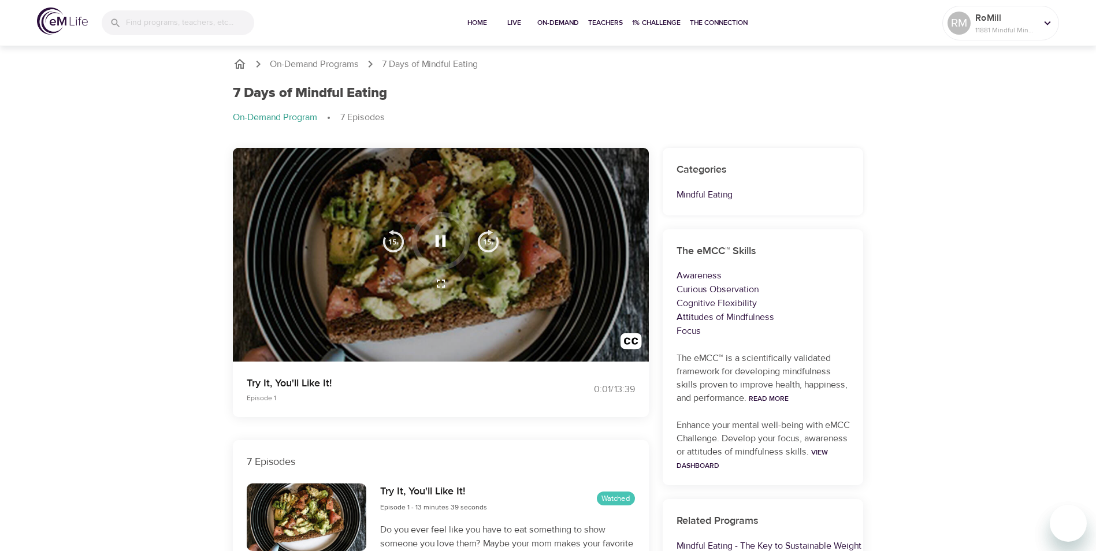 Image resolution: width=1096 pixels, height=551 pixels. I want to click on p: Enhance your mental well-being with eMCC Challenge. Develop your focus, awareness or attitudes of..., so click(763, 446).